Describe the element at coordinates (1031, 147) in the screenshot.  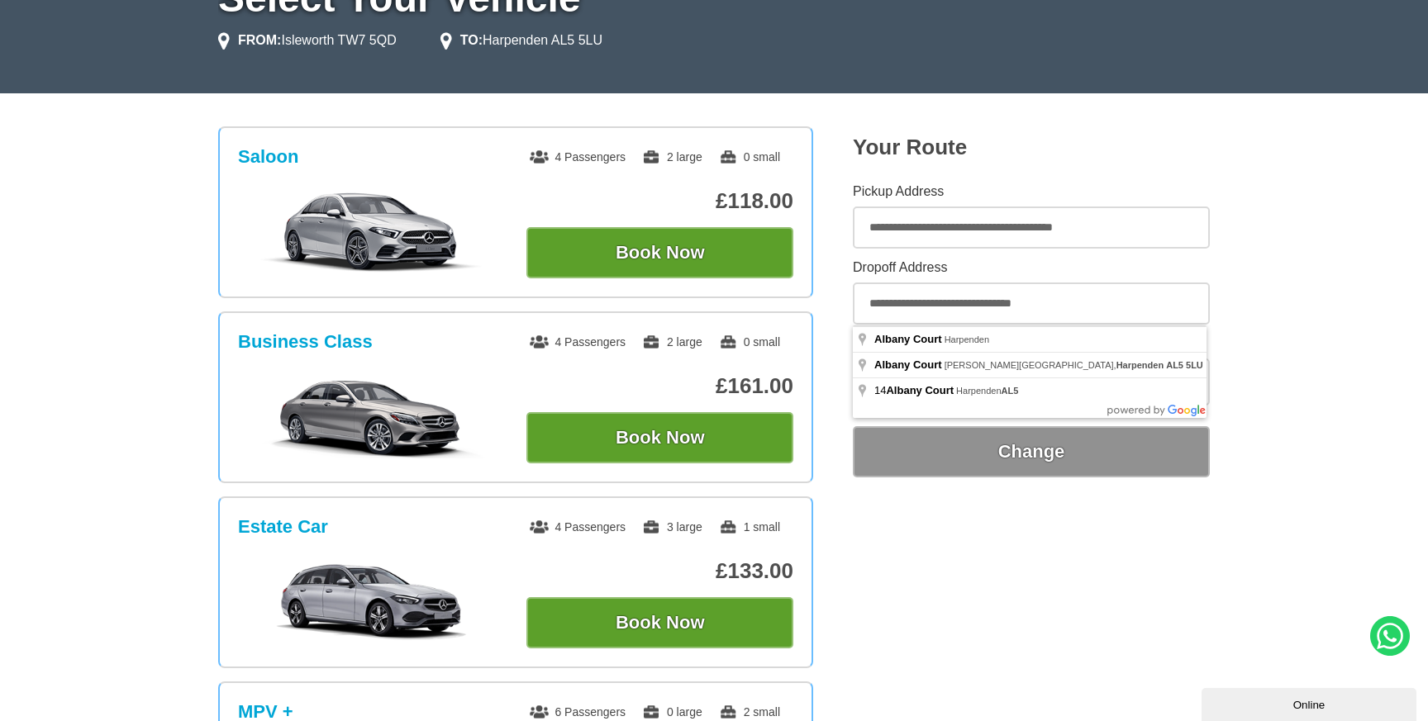
I see `h2: Your Route` at that location.